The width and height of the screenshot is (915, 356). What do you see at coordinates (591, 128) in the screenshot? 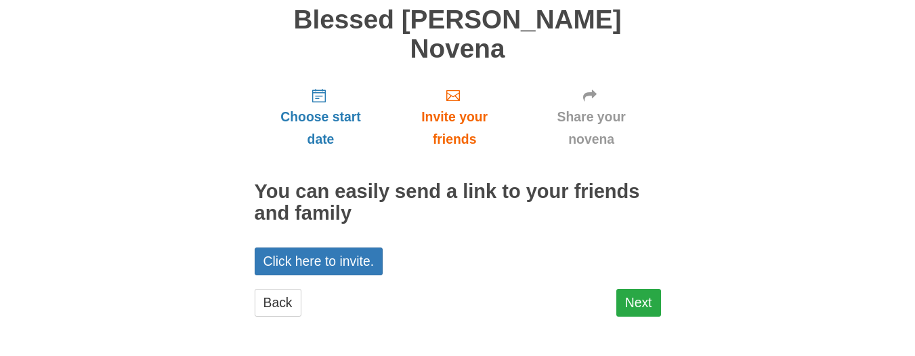
I see `span: Share your novena` at bounding box center [591, 128].